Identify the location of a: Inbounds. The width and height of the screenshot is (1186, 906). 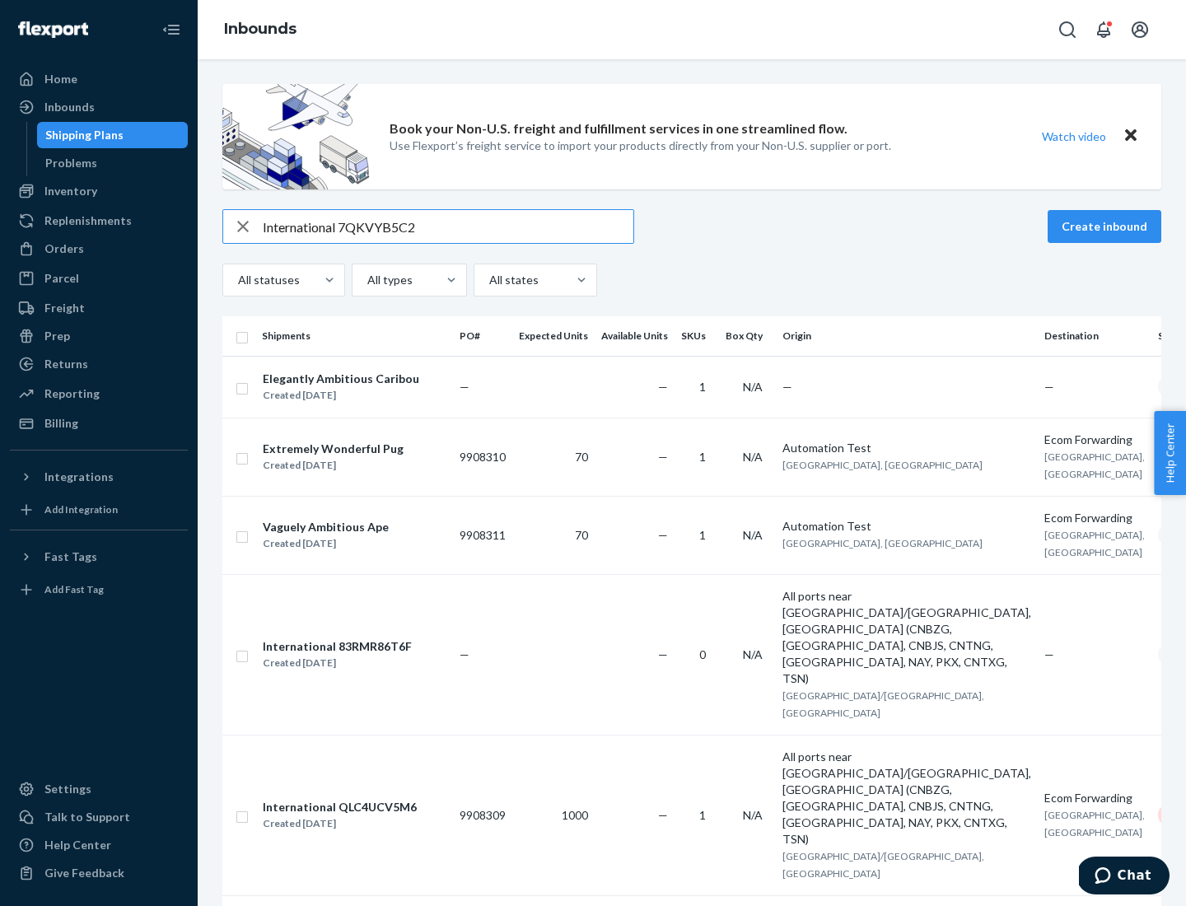
(99, 107).